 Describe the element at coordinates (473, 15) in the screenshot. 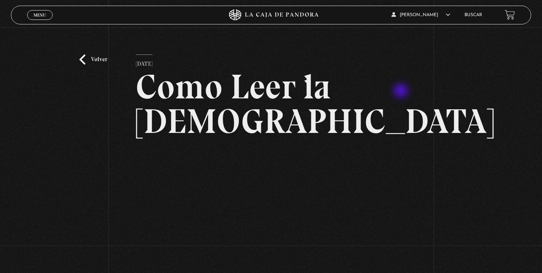

I see `a: Buscar` at that location.